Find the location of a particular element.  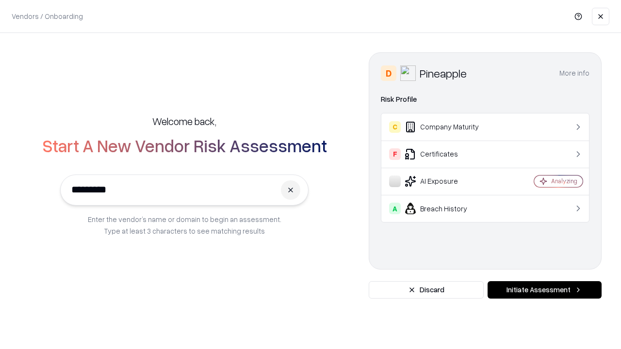

h5: Welcome back, is located at coordinates (184, 121).